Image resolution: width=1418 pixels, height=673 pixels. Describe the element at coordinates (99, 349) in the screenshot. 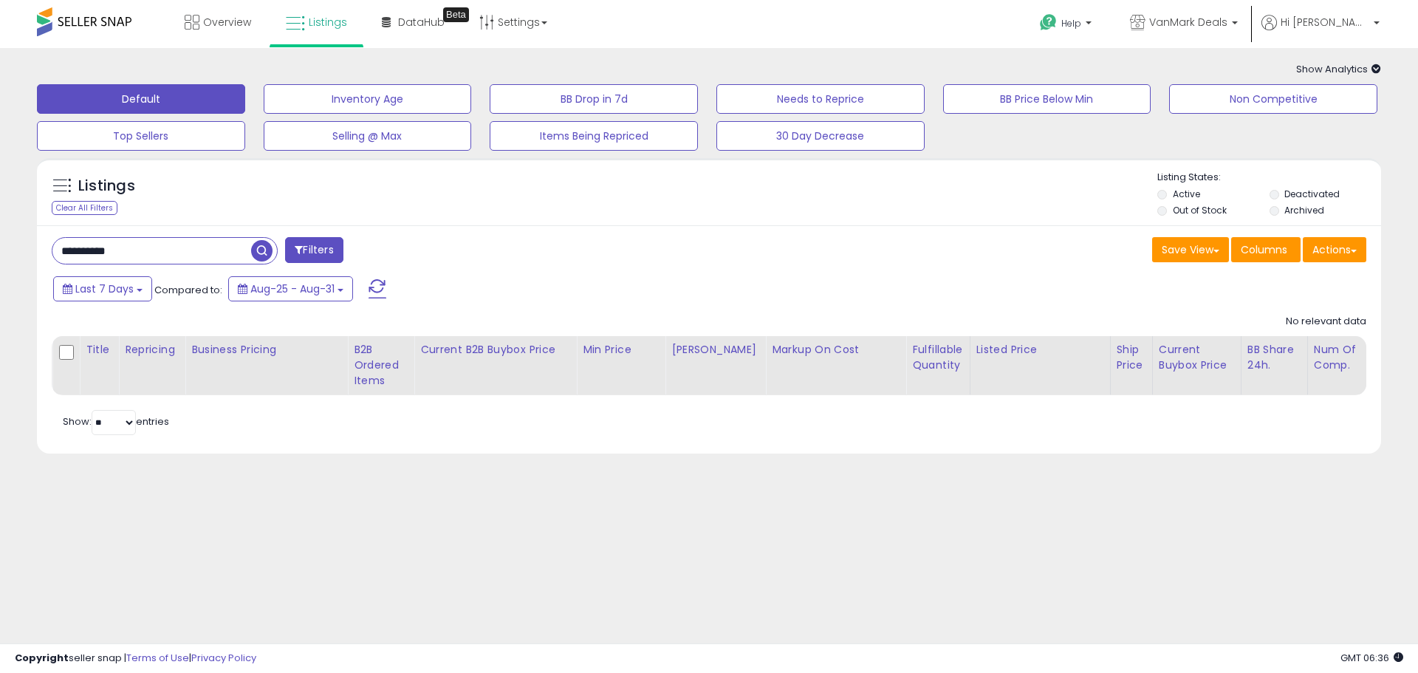

I see `div: Title` at that location.